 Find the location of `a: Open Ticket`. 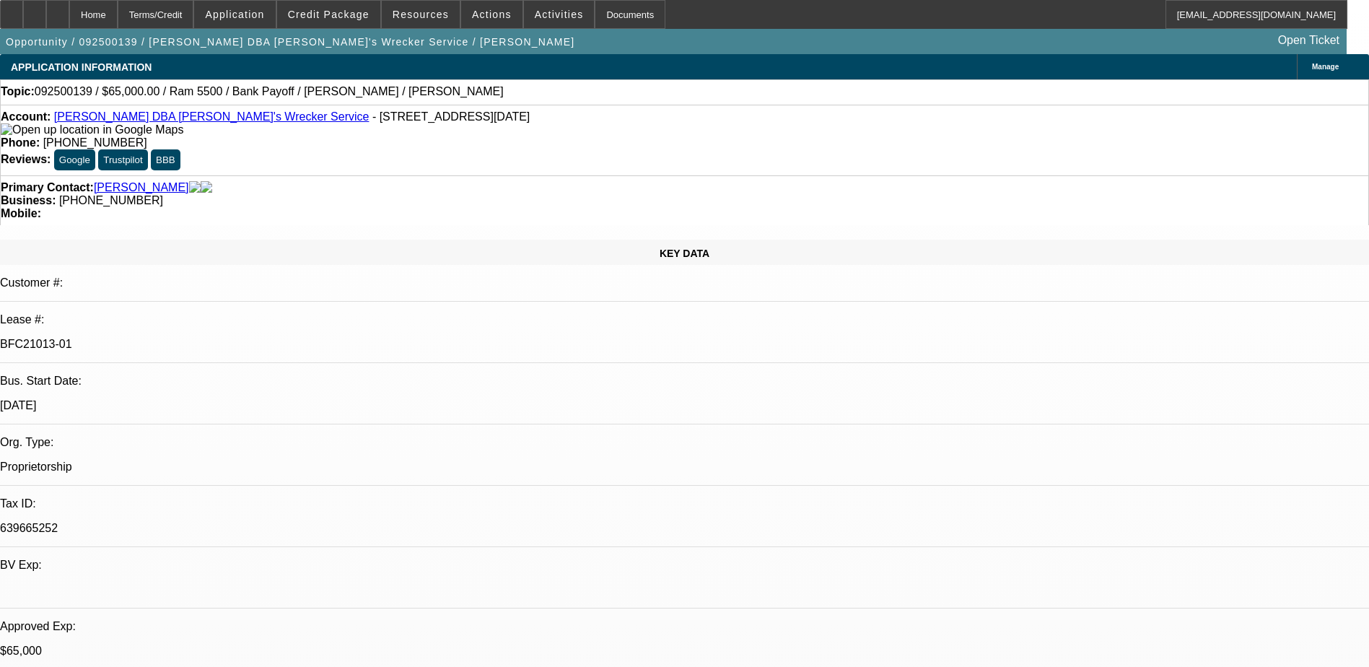

a: Open Ticket is located at coordinates (1309, 40).